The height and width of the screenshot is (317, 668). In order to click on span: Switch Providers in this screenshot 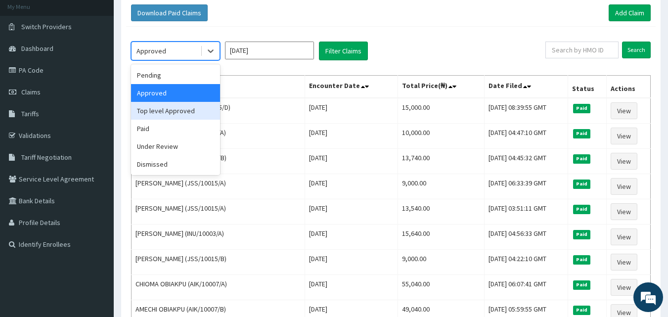, I will do `click(46, 27)`.